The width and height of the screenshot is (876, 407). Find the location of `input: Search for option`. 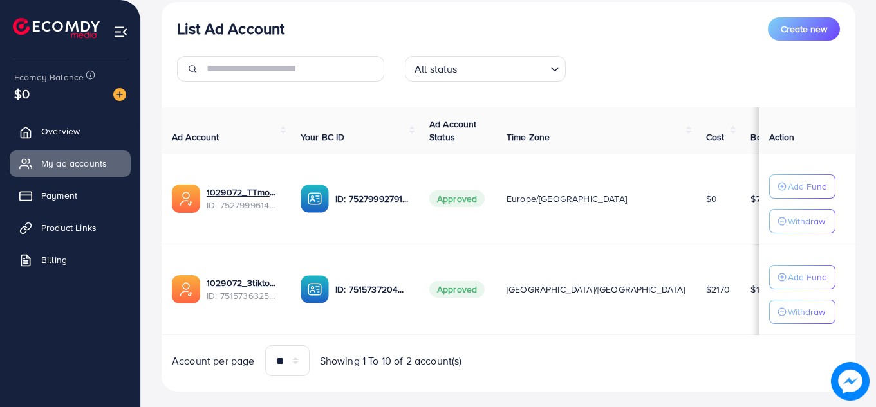

input: Search for option is located at coordinates (503, 68).